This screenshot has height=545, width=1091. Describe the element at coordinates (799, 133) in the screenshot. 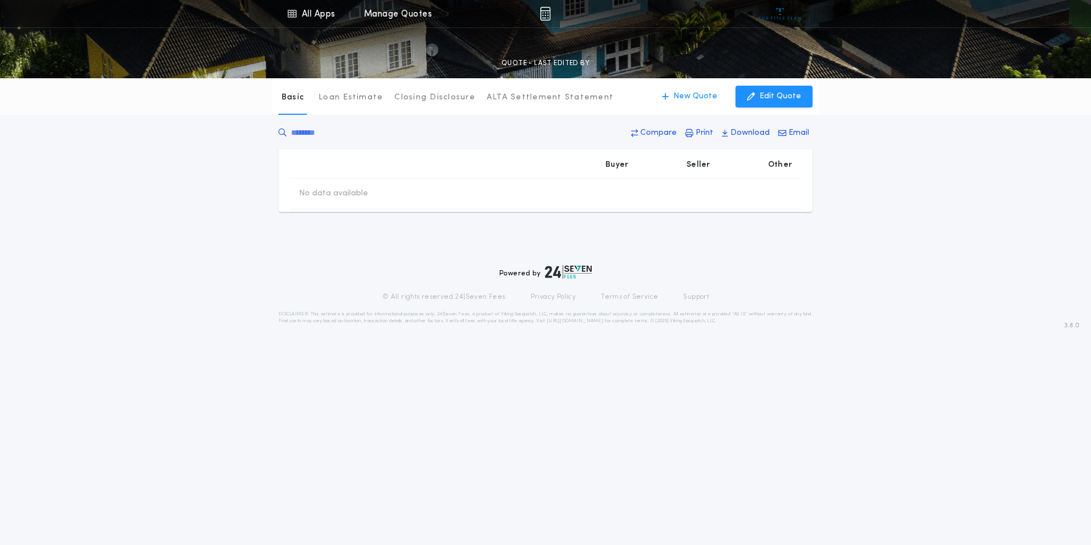

I see `p: Email` at that location.